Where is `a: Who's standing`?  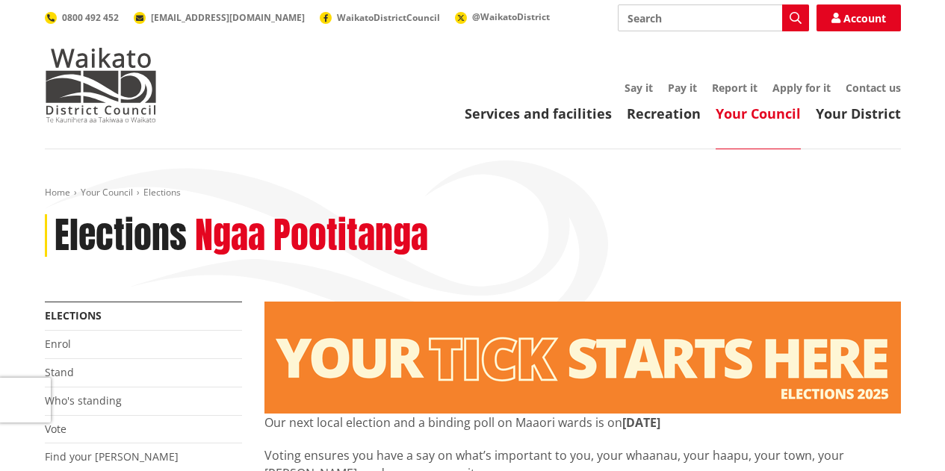
a: Who's standing is located at coordinates (83, 400).